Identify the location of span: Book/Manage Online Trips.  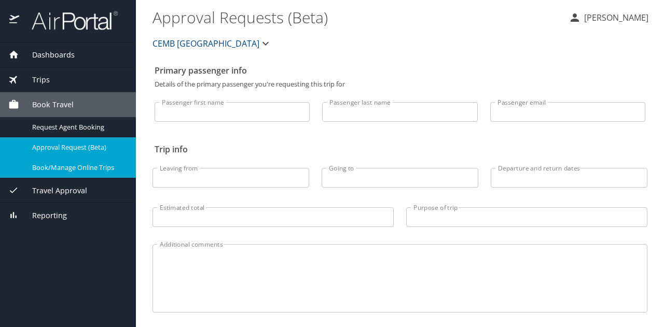
(78, 168).